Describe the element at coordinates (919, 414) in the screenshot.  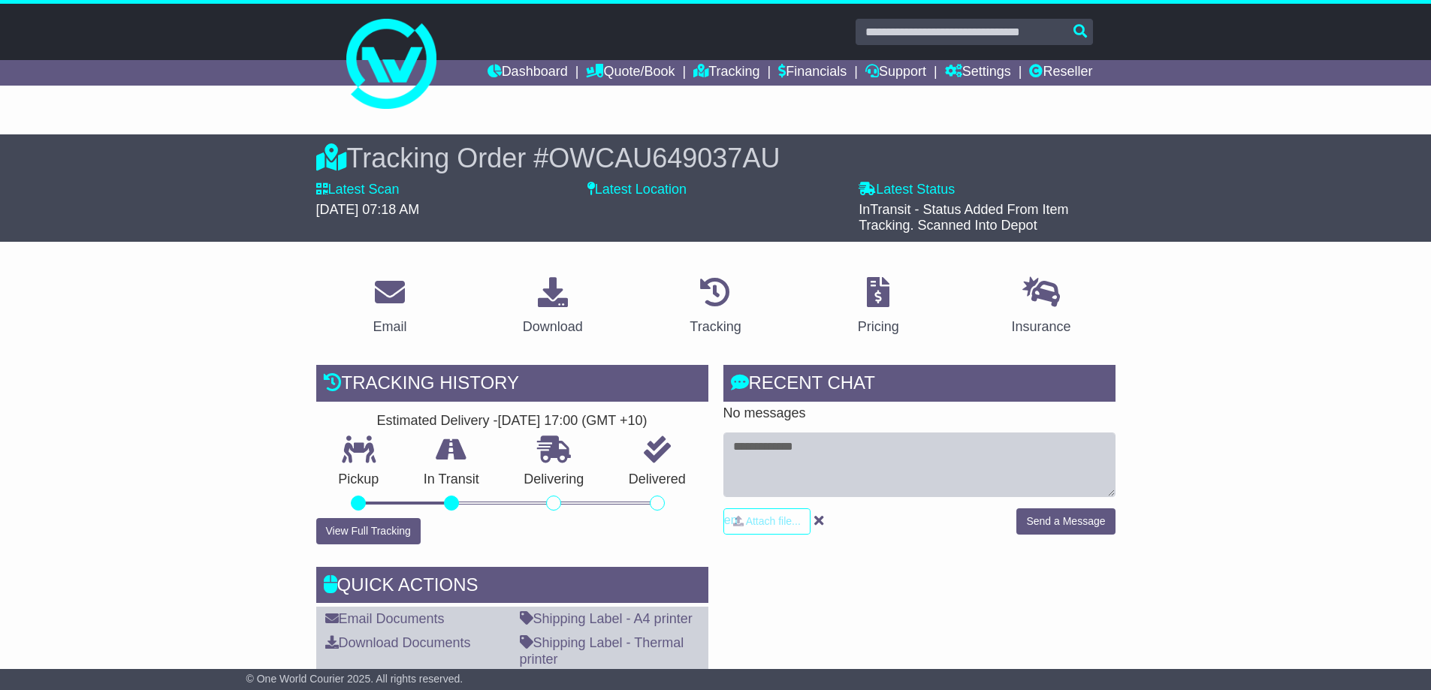
I see `p: No messages` at that location.